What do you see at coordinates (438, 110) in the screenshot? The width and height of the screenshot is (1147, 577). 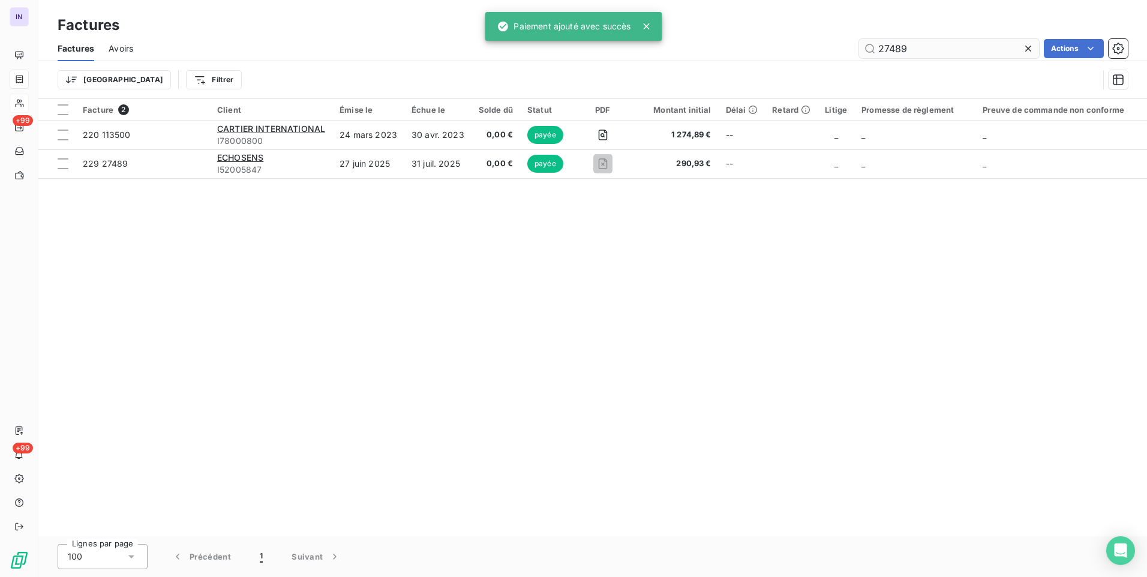 I see `div: Échue le` at bounding box center [438, 110].